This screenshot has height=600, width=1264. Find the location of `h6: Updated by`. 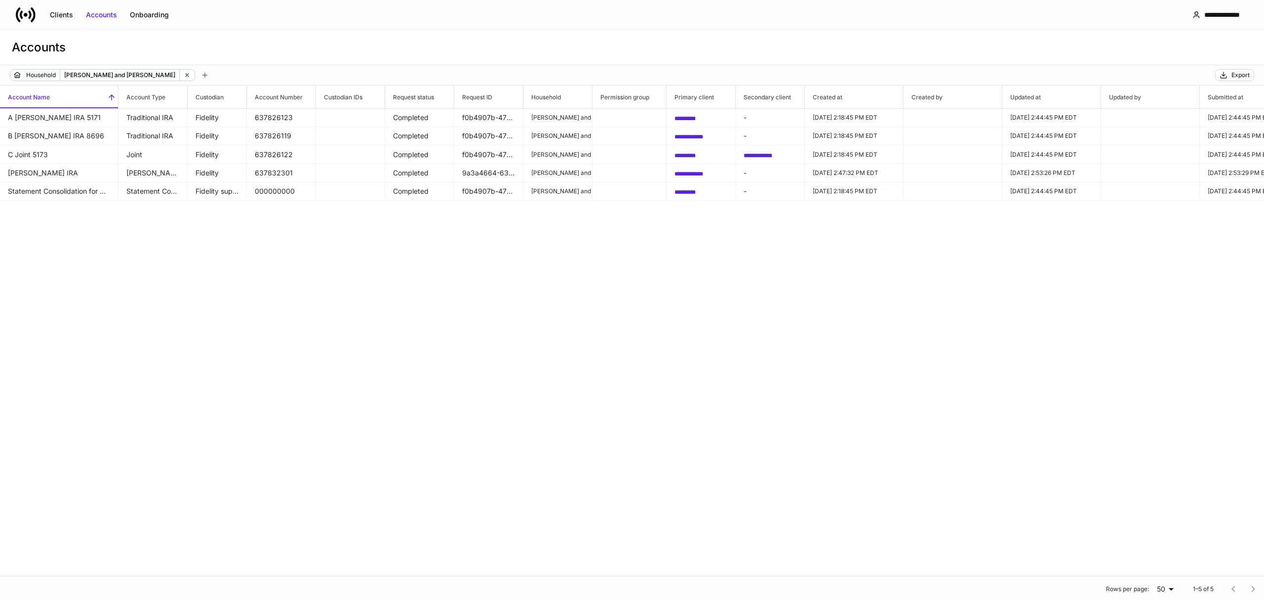

h6: Updated by is located at coordinates (1121, 97).